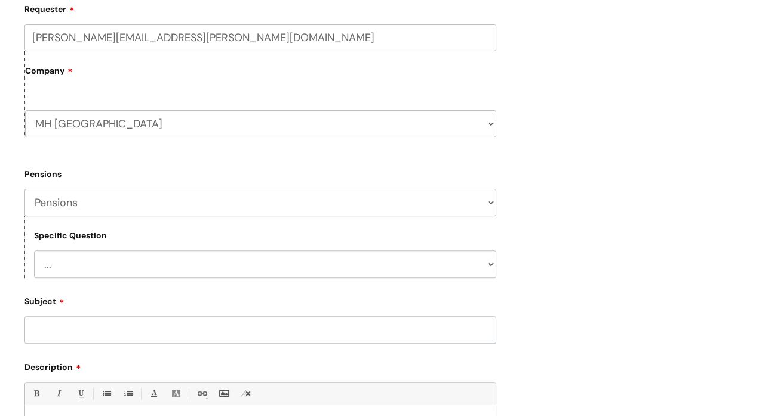  I want to click on a: Bold (Ctrl-B), so click(36, 393).